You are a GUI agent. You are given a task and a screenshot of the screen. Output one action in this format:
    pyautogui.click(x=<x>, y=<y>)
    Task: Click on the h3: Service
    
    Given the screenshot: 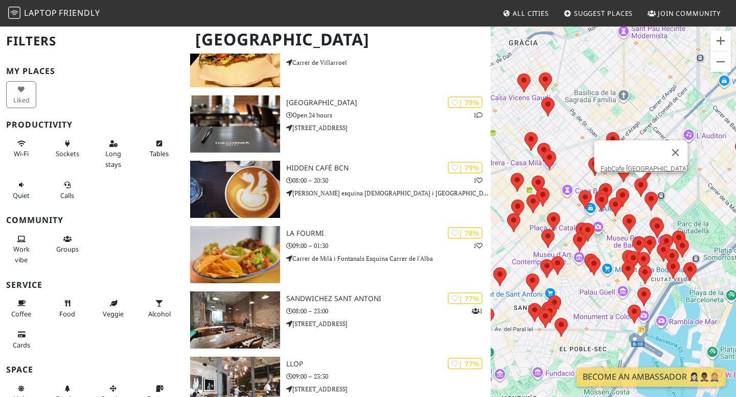 What is the action you would take?
    pyautogui.click(x=92, y=285)
    